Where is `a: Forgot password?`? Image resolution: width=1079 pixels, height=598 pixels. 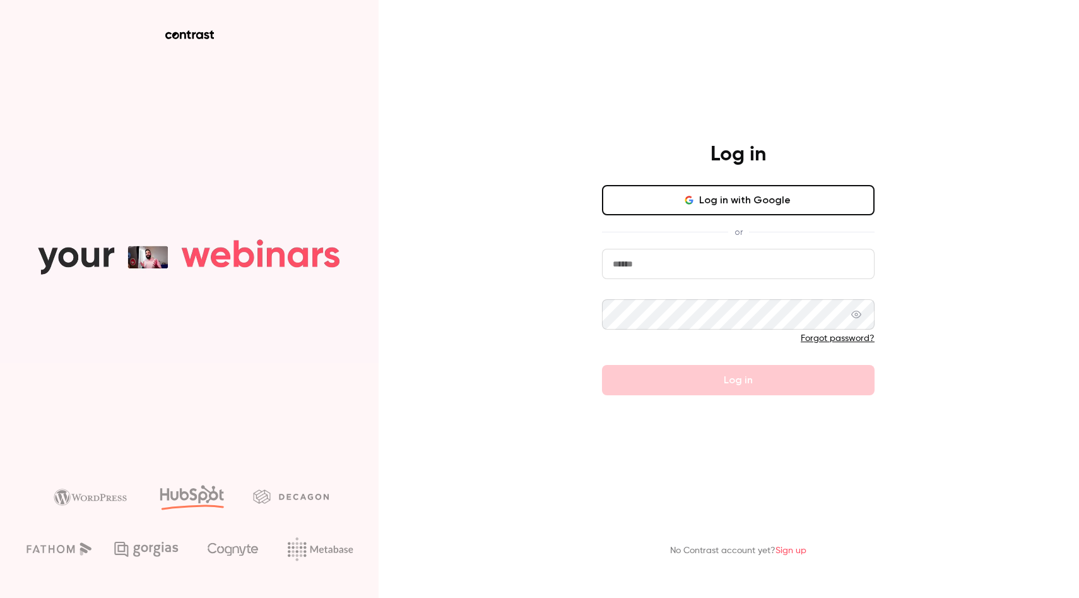
a: Forgot password? is located at coordinates (837, 338).